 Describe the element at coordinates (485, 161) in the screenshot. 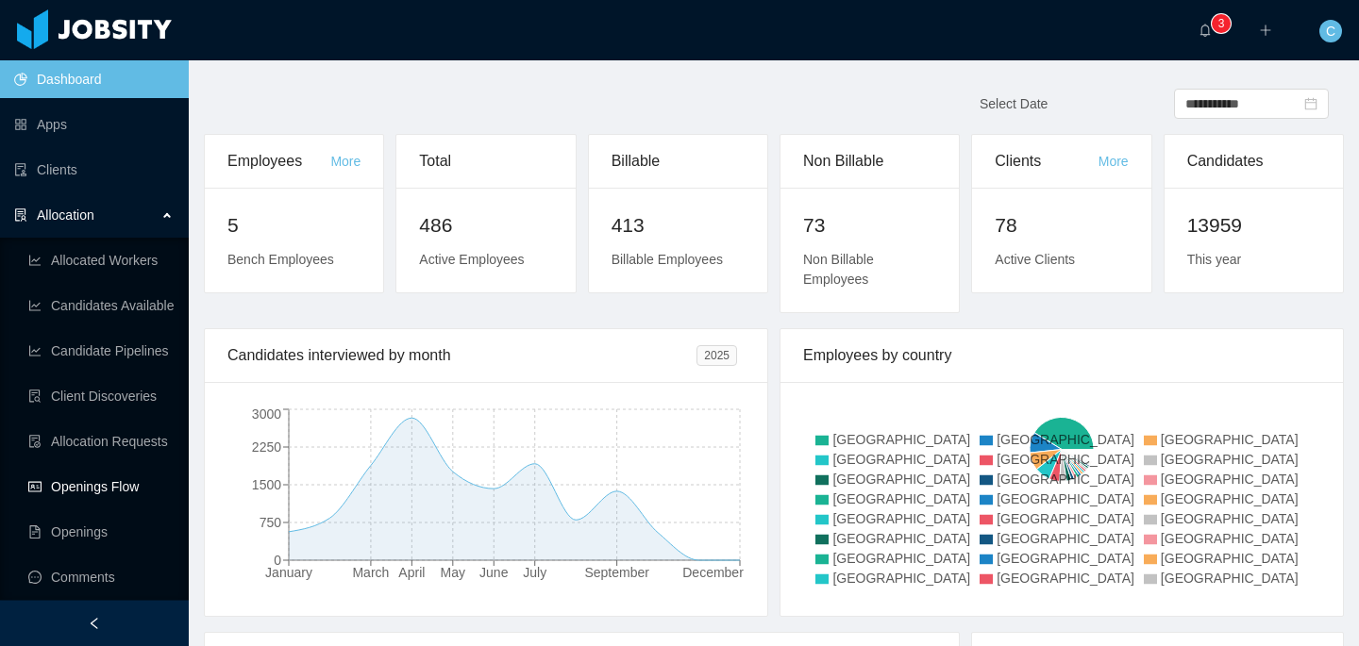

I see `div: Total` at that location.